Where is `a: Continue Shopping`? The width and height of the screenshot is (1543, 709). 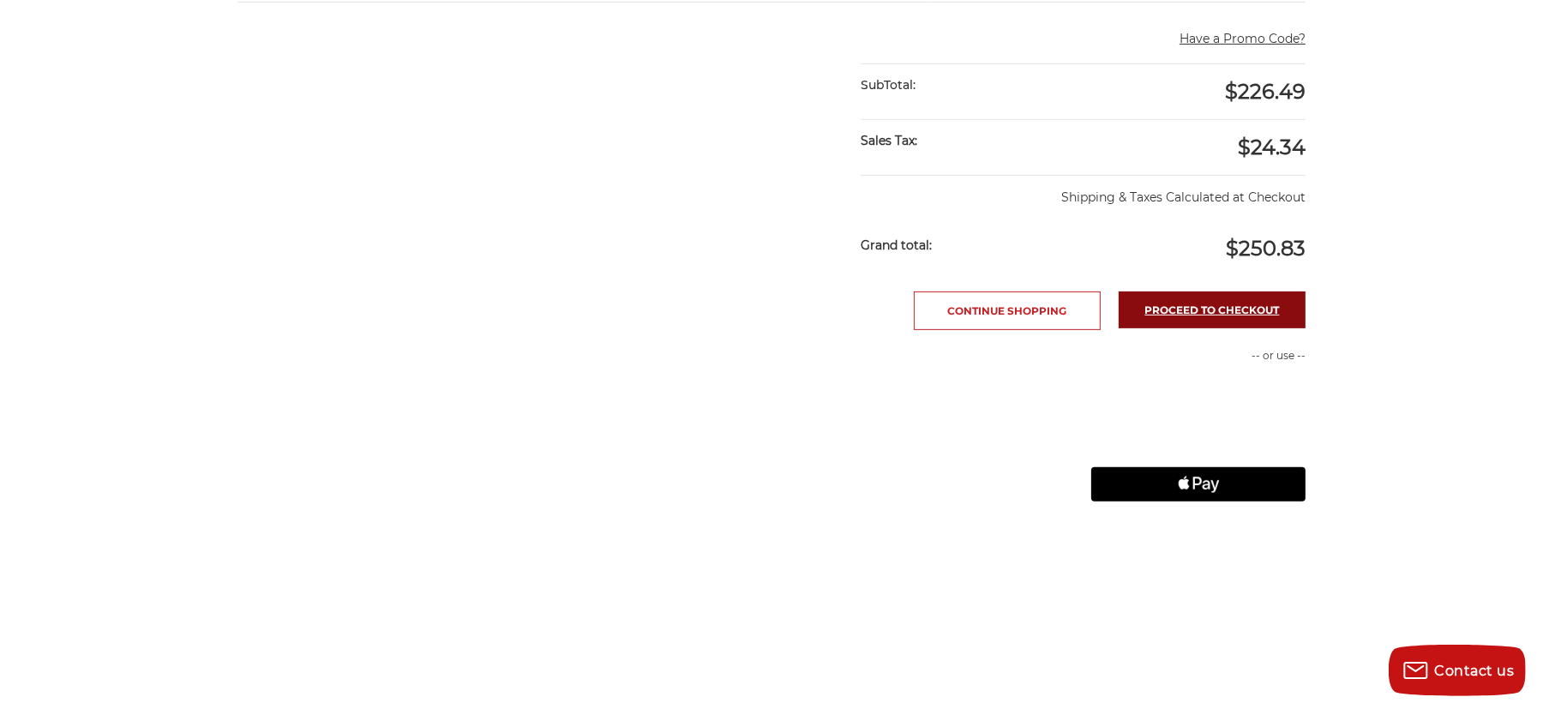
a: Continue Shopping is located at coordinates (1007, 310).